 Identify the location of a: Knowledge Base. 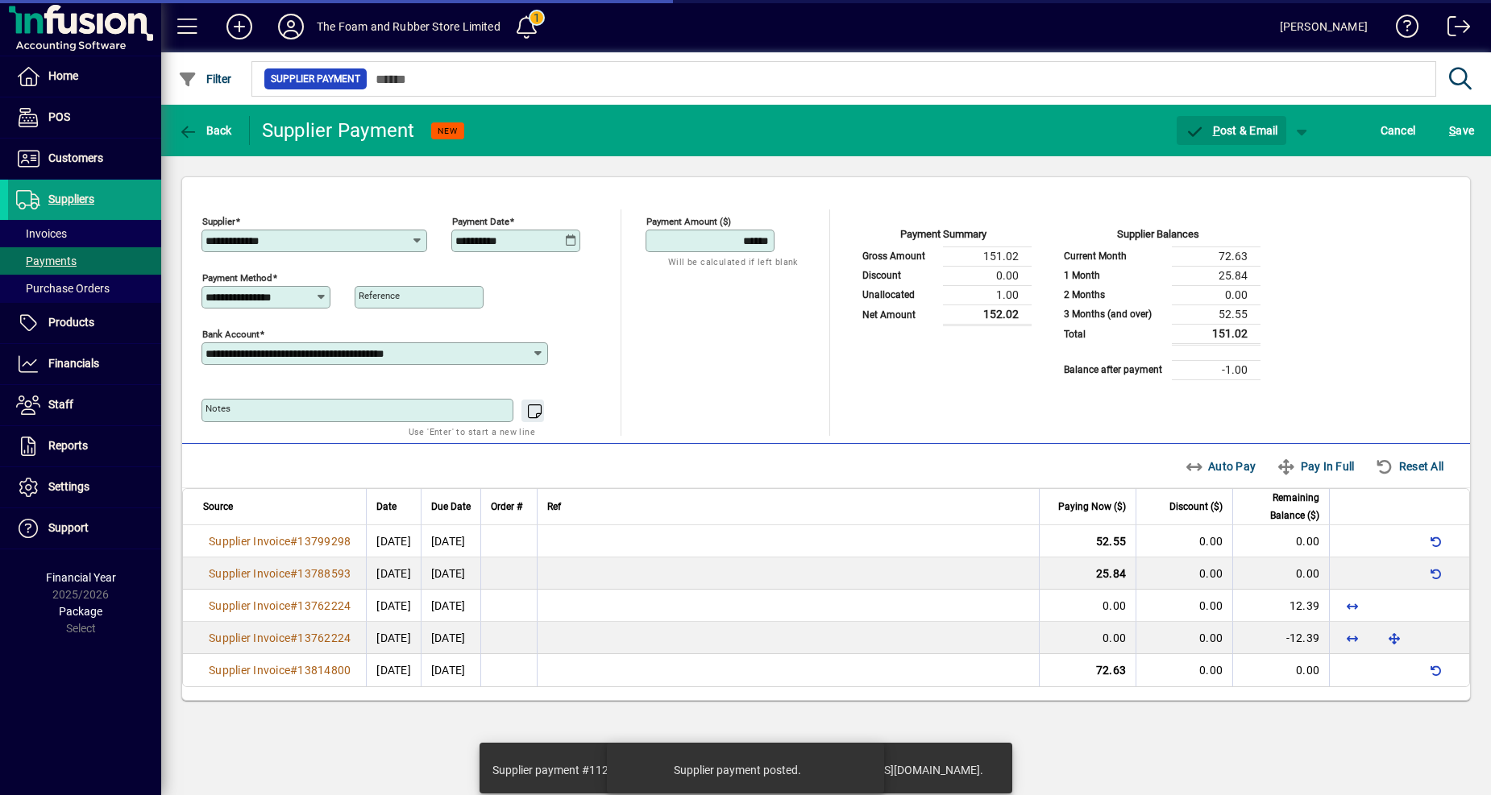
(1401, 29).